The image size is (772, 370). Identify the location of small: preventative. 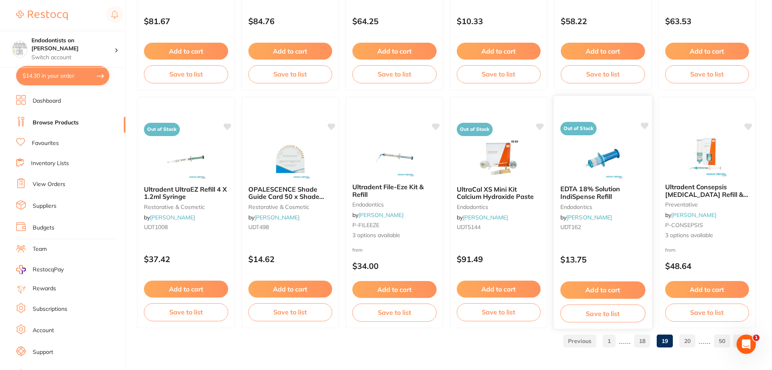
(707, 205).